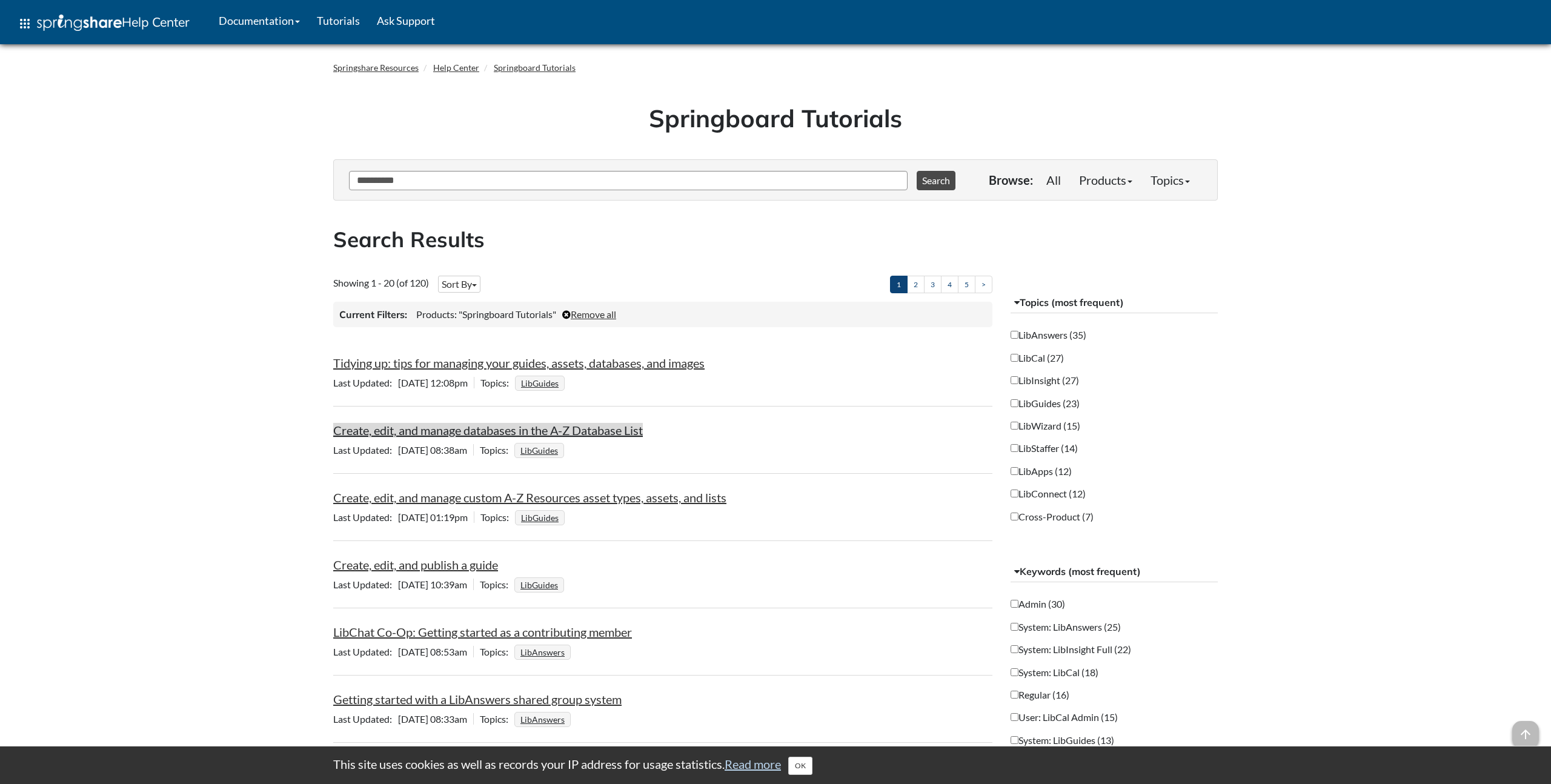  Describe the element at coordinates (519, 362) in the screenshot. I see `a: Tidying up: tips for managing your guides, assets, databases, and images` at that location.